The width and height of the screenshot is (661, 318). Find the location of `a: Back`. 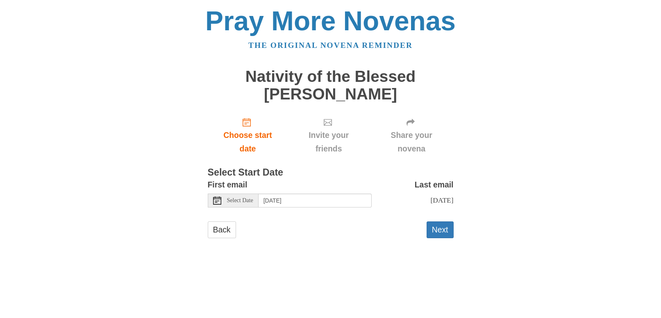

a: Back is located at coordinates (222, 230).